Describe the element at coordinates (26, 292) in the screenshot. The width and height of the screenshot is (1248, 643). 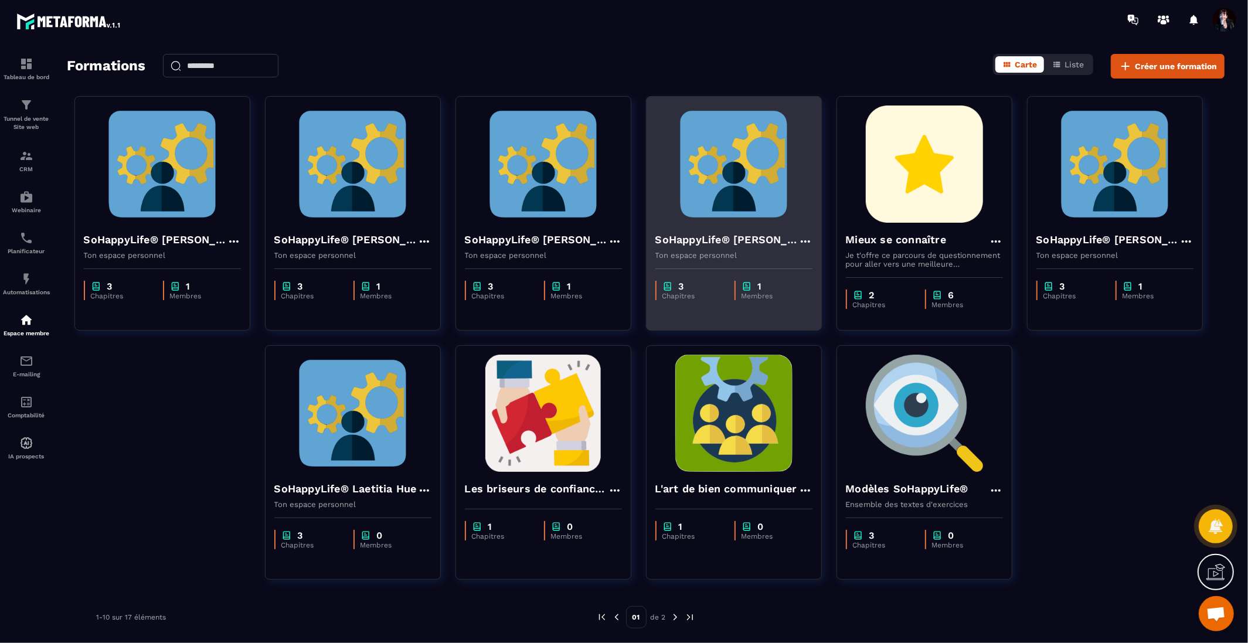
I see `p: Automatisations` at that location.